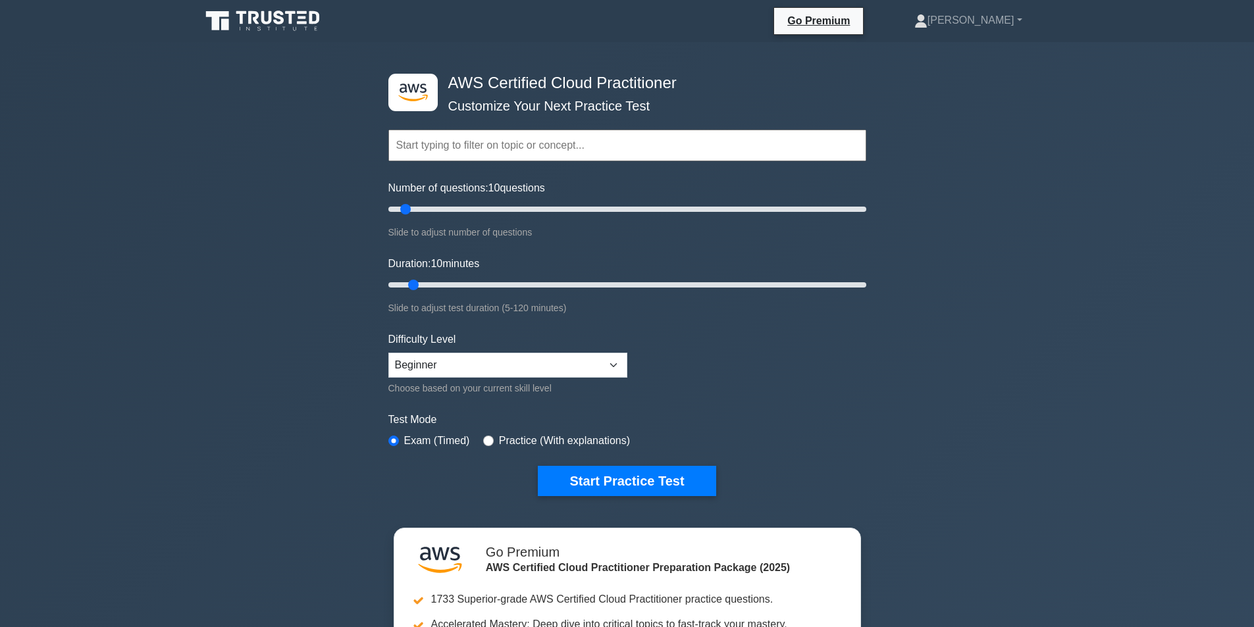  What do you see at coordinates (437, 441) in the screenshot?
I see `label: Exam (Timed)` at bounding box center [437, 441].